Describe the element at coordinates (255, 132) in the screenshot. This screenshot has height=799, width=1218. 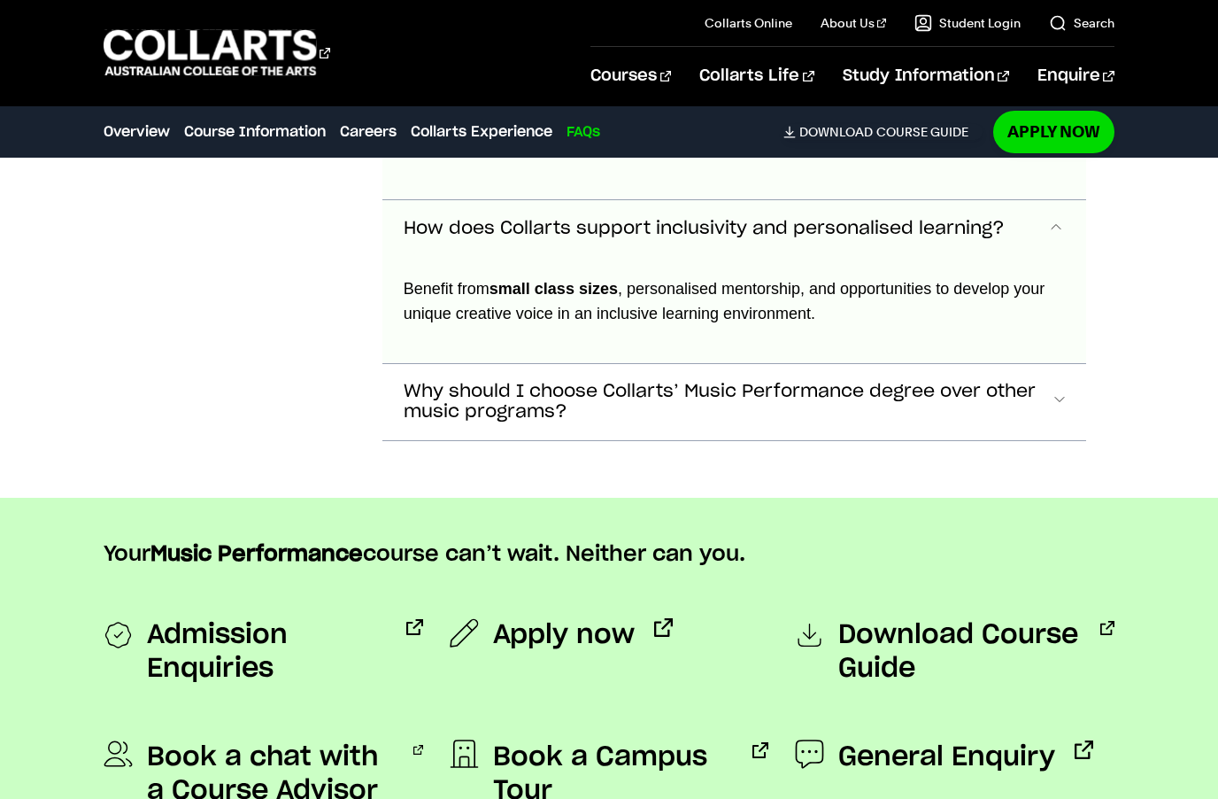
I see `a: Course Information` at that location.